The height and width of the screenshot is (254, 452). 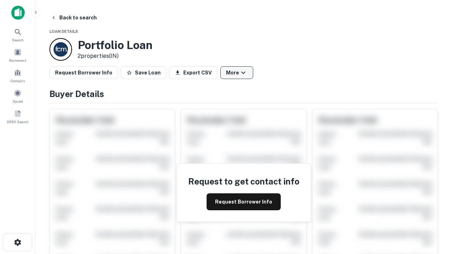 What do you see at coordinates (115, 56) in the screenshot?
I see `p: 2 properties (IN)` at bounding box center [115, 56].